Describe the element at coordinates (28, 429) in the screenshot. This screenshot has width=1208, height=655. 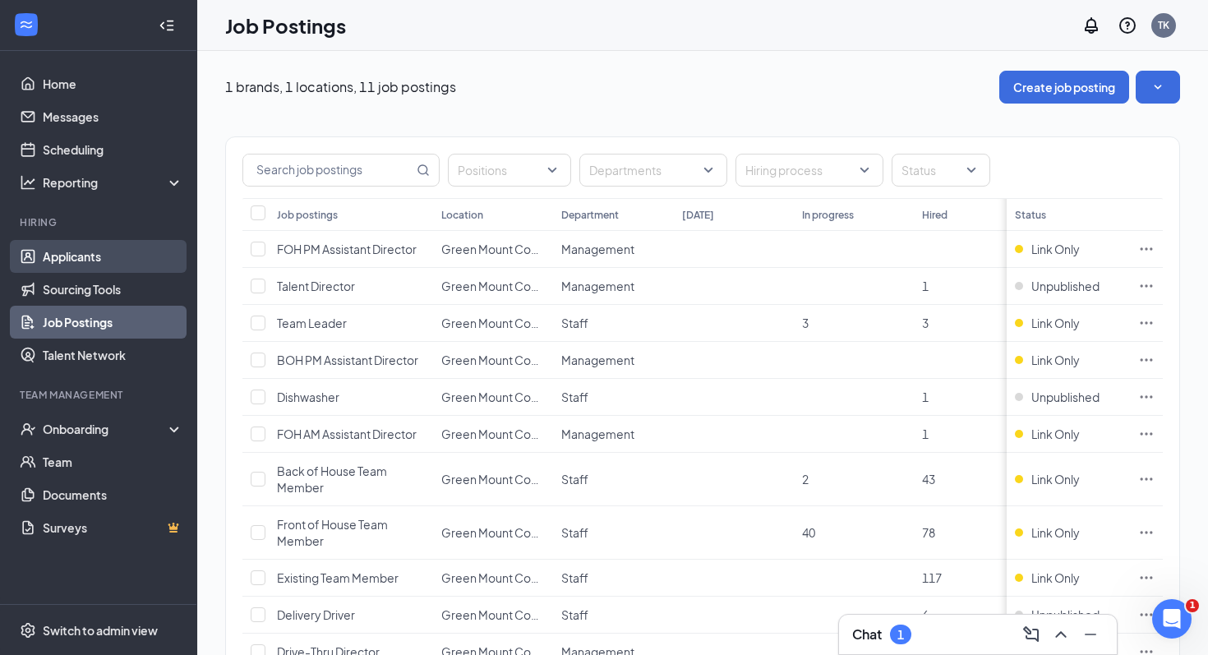
I see `svg: UserCheck` at that location.